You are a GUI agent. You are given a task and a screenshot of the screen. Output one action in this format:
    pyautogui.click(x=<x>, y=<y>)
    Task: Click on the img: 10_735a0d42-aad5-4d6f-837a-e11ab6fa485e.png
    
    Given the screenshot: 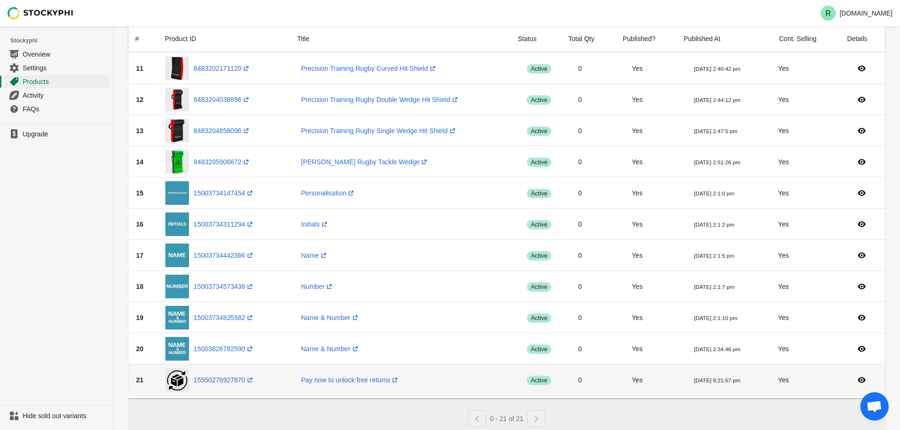 What is the action you would take?
    pyautogui.click(x=177, y=224)
    